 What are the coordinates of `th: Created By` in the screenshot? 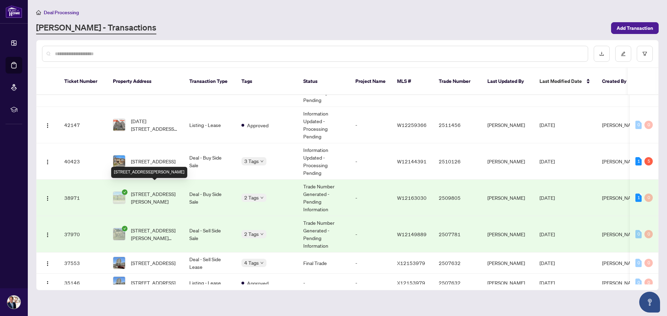 It's located at (617, 82).